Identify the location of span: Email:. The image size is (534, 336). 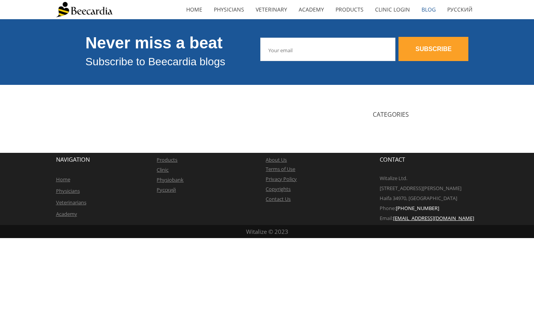
(386, 218).